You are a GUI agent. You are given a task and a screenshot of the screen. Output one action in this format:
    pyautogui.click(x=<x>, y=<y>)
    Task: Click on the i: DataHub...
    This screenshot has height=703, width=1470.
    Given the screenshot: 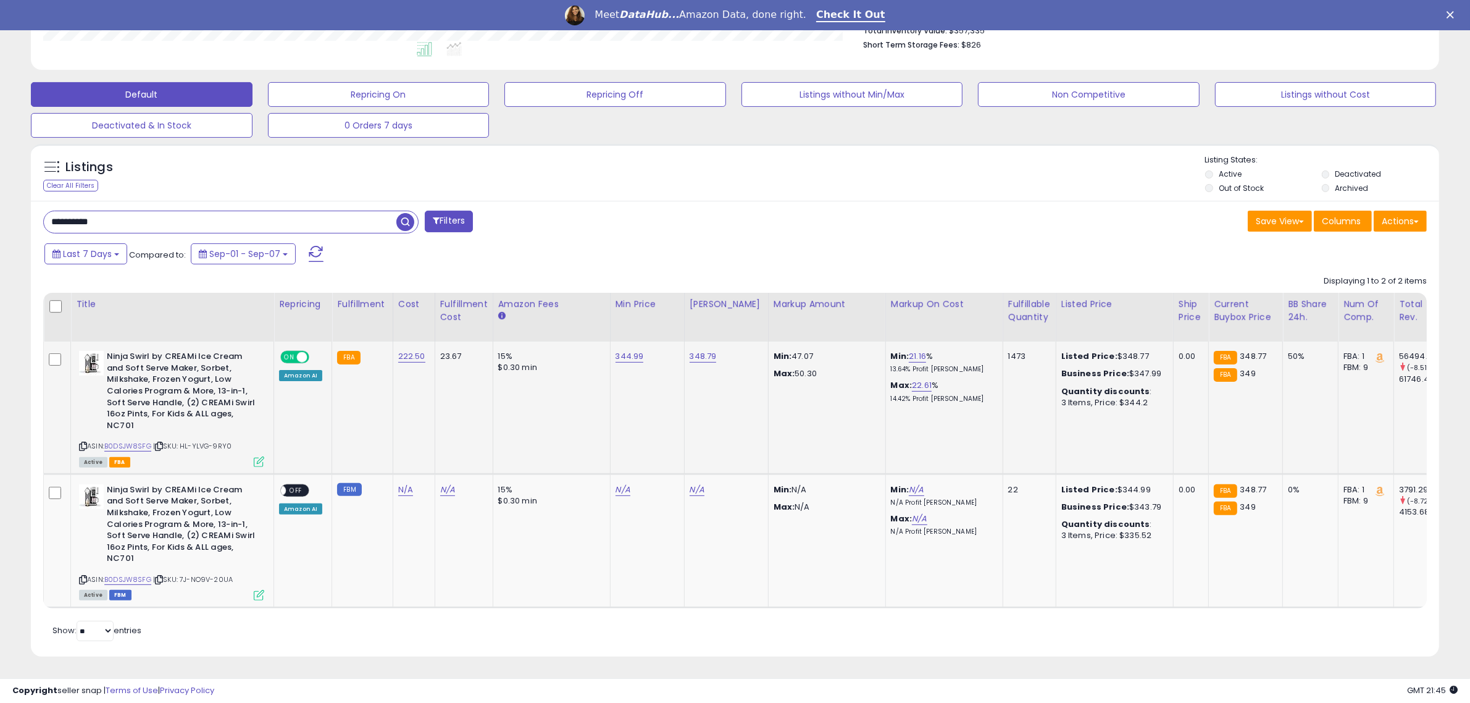 What is the action you would take?
    pyautogui.click(x=649, y=14)
    